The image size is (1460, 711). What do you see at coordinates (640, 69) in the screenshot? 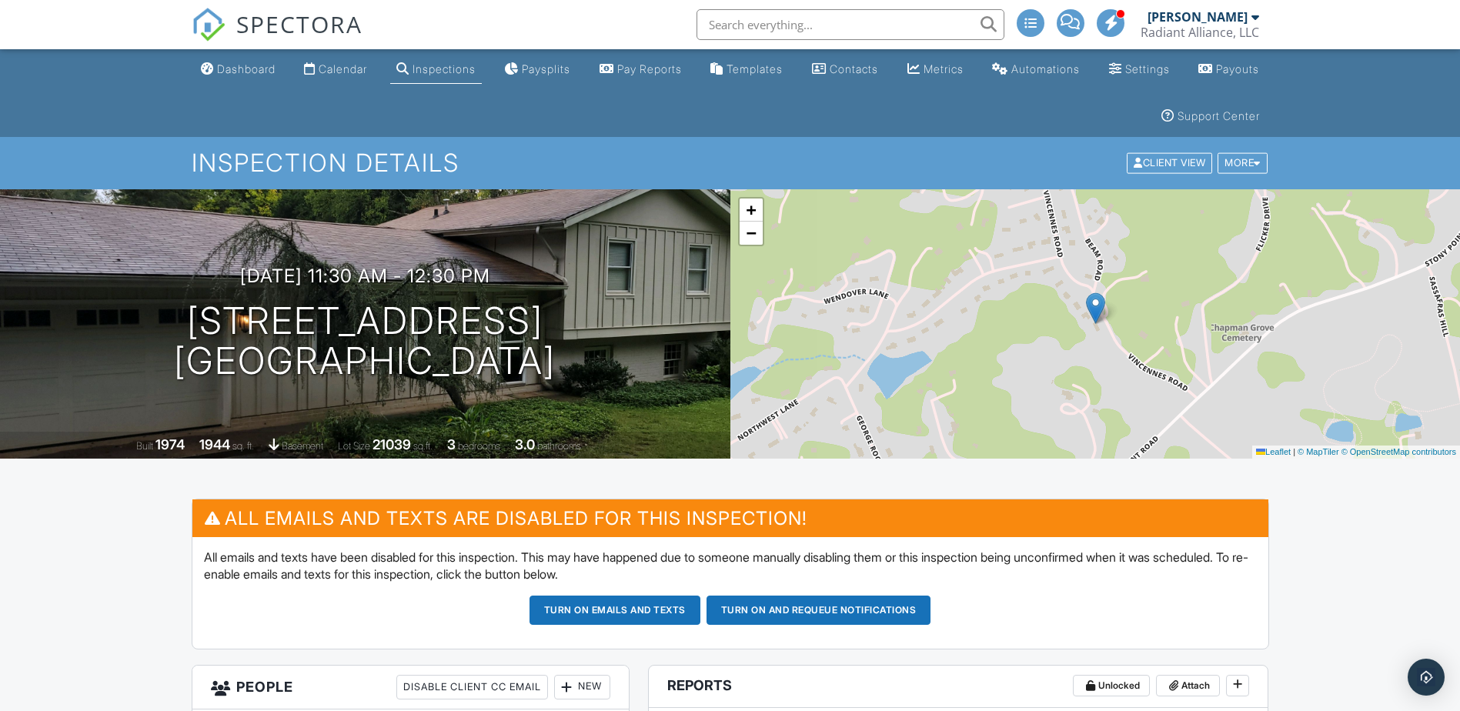
I see `a: Pay Reports` at bounding box center [640, 69].